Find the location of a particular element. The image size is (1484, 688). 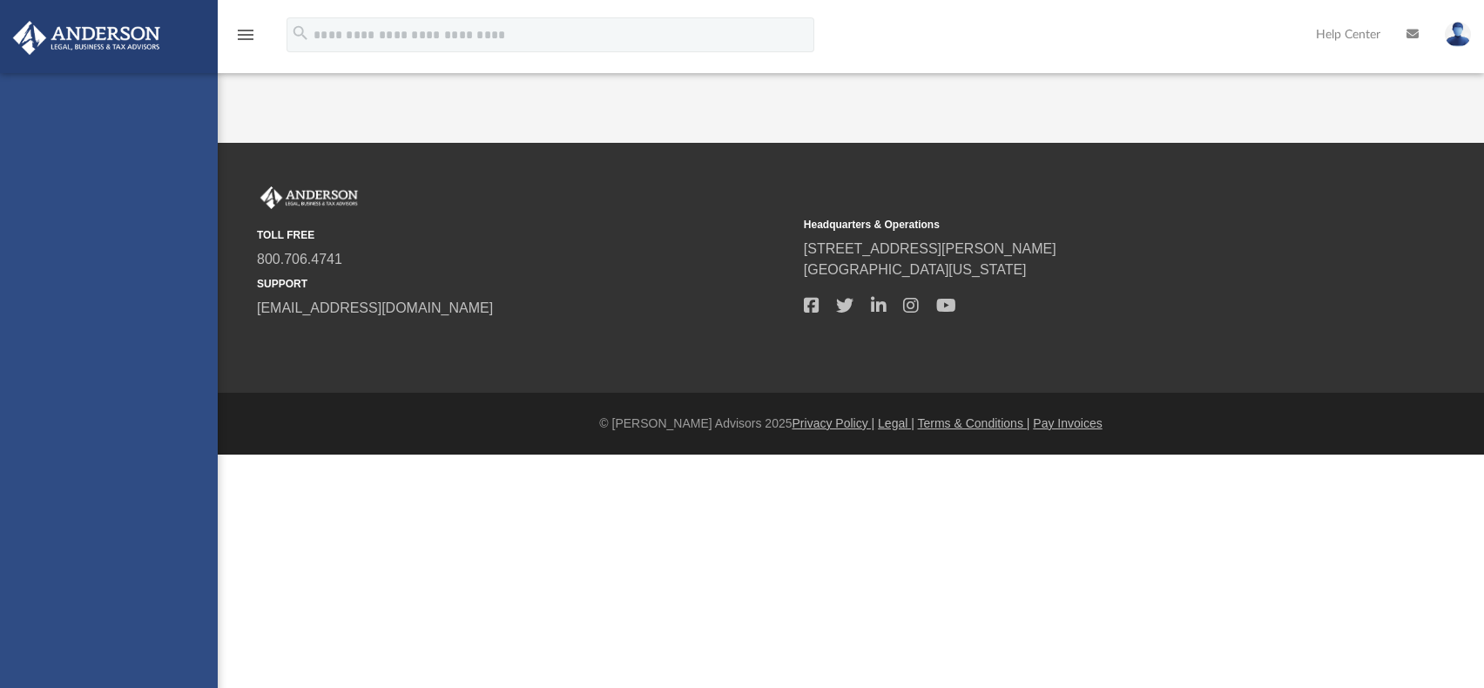

a: Pay Invoices is located at coordinates (1067, 423).